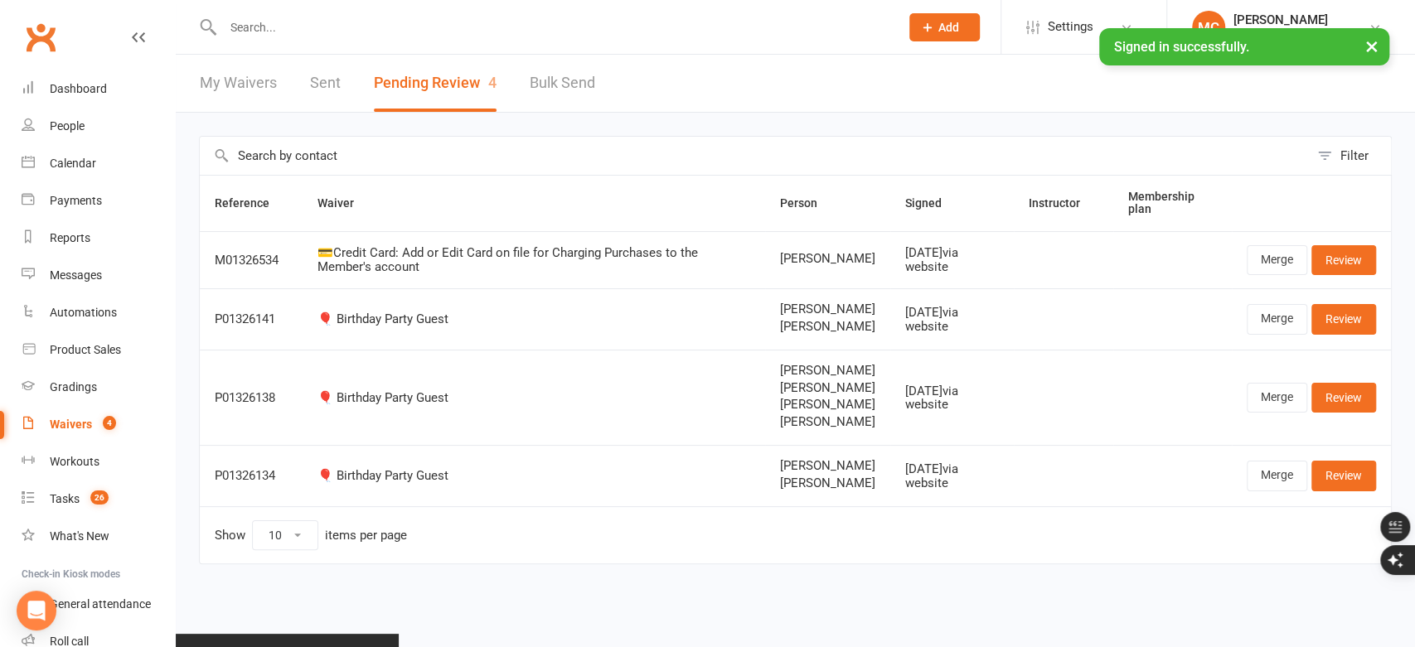 This screenshot has width=1415, height=647. I want to click on a: Messages, so click(98, 275).